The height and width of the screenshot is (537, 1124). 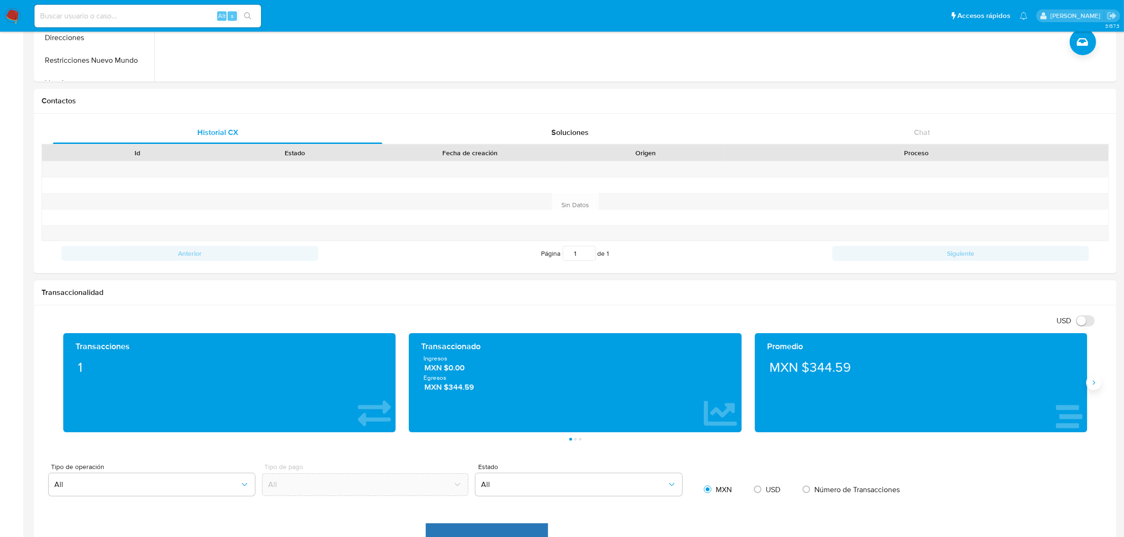 I want to click on div: Origen, so click(x=645, y=153).